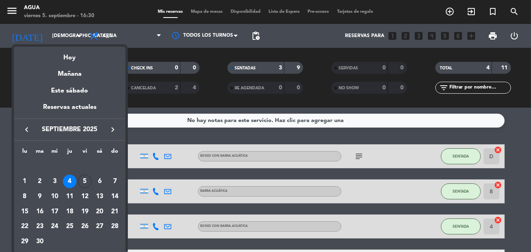 The width and height of the screenshot is (531, 252). I want to click on td: 7 de septiembre de 2025, so click(115, 181).